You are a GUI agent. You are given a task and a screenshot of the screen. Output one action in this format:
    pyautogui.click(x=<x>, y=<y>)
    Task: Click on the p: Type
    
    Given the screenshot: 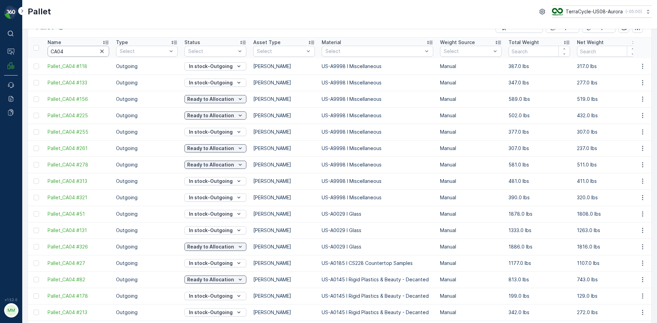 What is the action you would take?
    pyautogui.click(x=122, y=42)
    